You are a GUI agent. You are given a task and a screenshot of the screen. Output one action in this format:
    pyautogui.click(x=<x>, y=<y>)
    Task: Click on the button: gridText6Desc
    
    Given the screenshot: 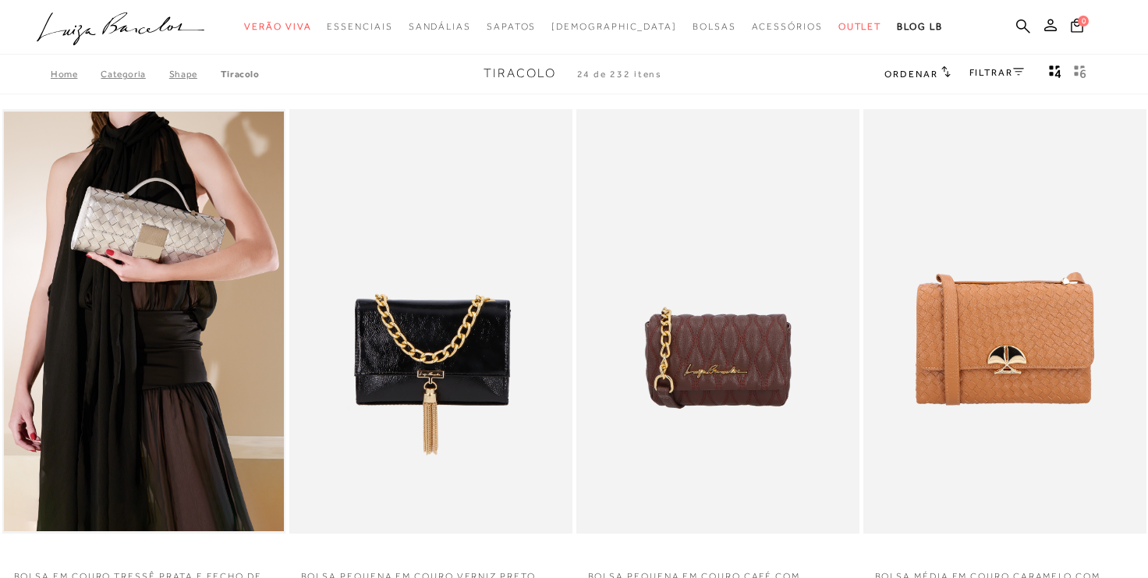 What is the action you would take?
    pyautogui.click(x=1081, y=74)
    